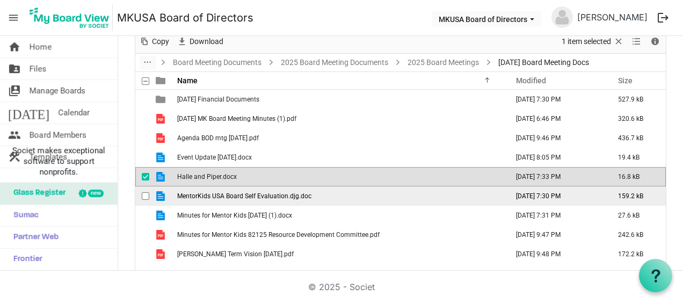  Describe the element at coordinates (334, 62) in the screenshot. I see `a: 2025 Board Meeting Documents` at that location.